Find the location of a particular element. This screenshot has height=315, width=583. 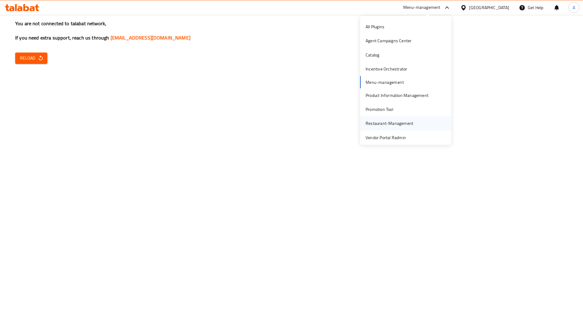

div: All Plugins is located at coordinates (375, 27).